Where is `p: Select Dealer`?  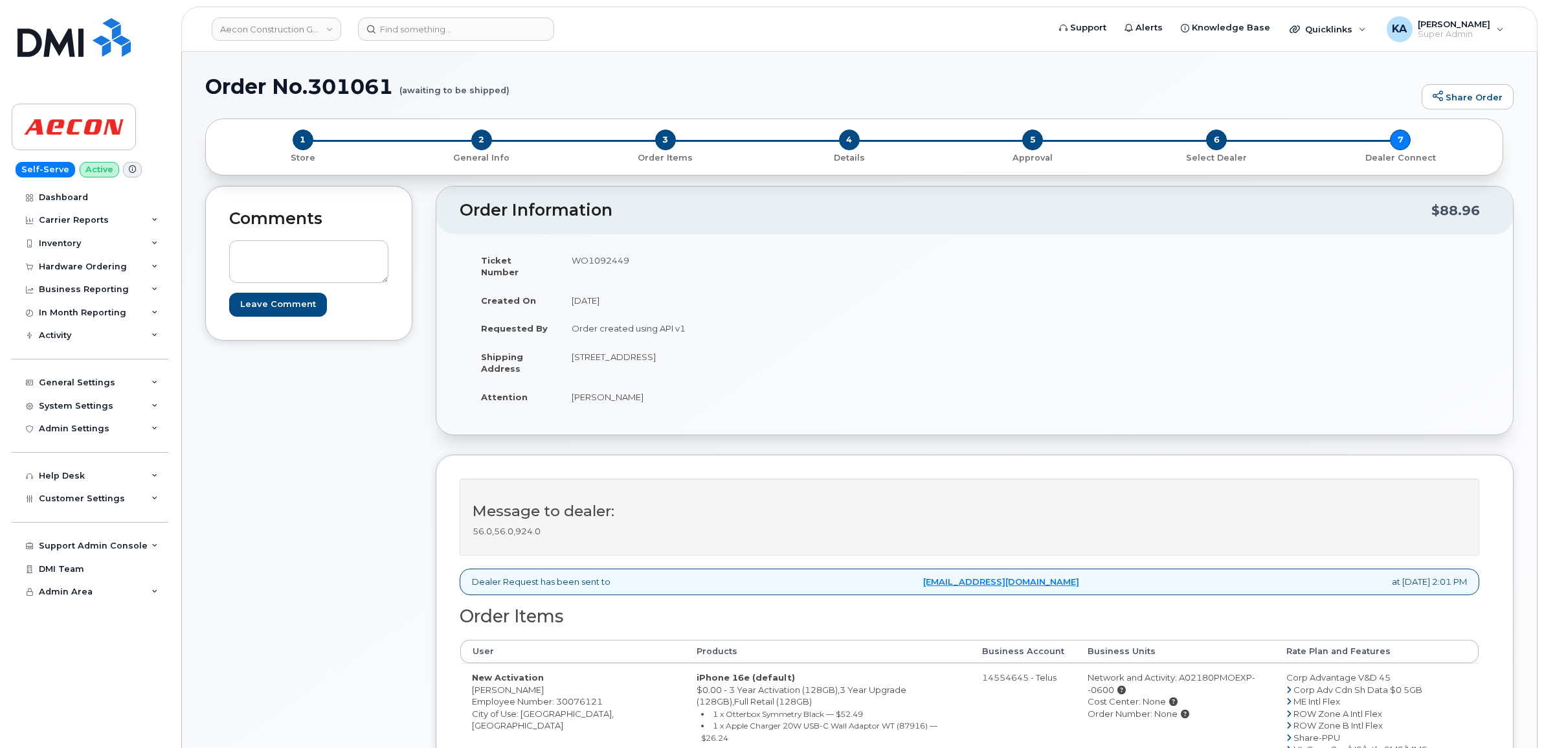
p: Select Dealer is located at coordinates (1216, 158).